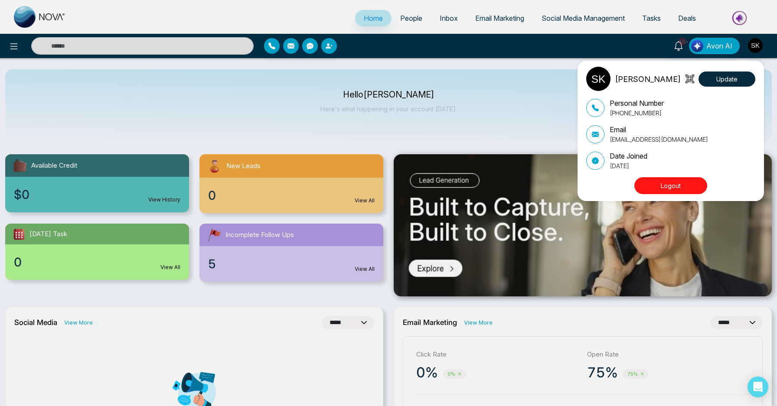 The image size is (777, 406). I want to click on button: Update, so click(727, 79).